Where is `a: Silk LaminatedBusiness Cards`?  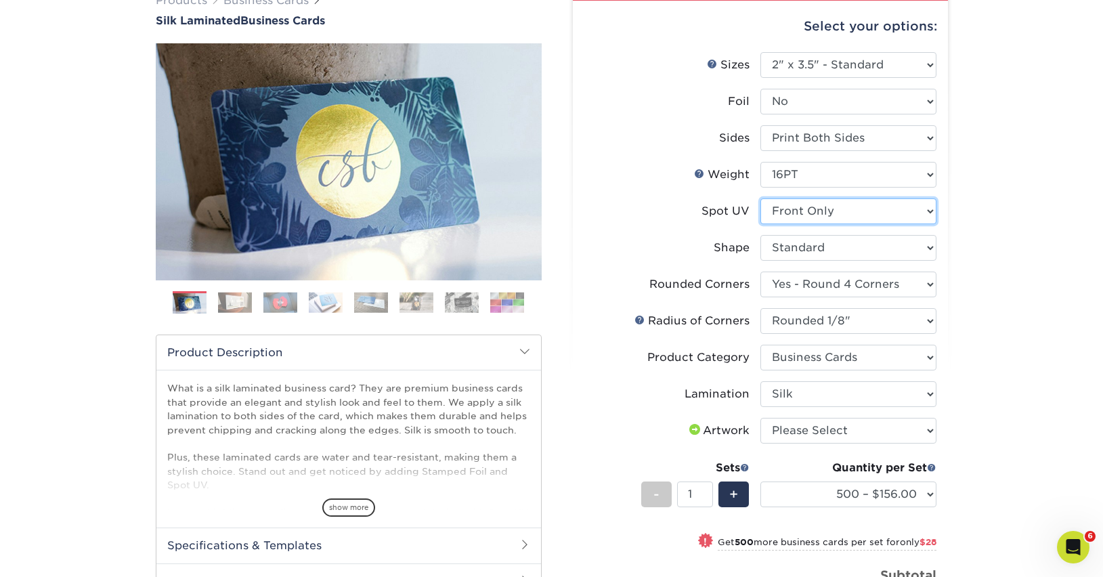 a: Silk LaminatedBusiness Cards is located at coordinates (349, 20).